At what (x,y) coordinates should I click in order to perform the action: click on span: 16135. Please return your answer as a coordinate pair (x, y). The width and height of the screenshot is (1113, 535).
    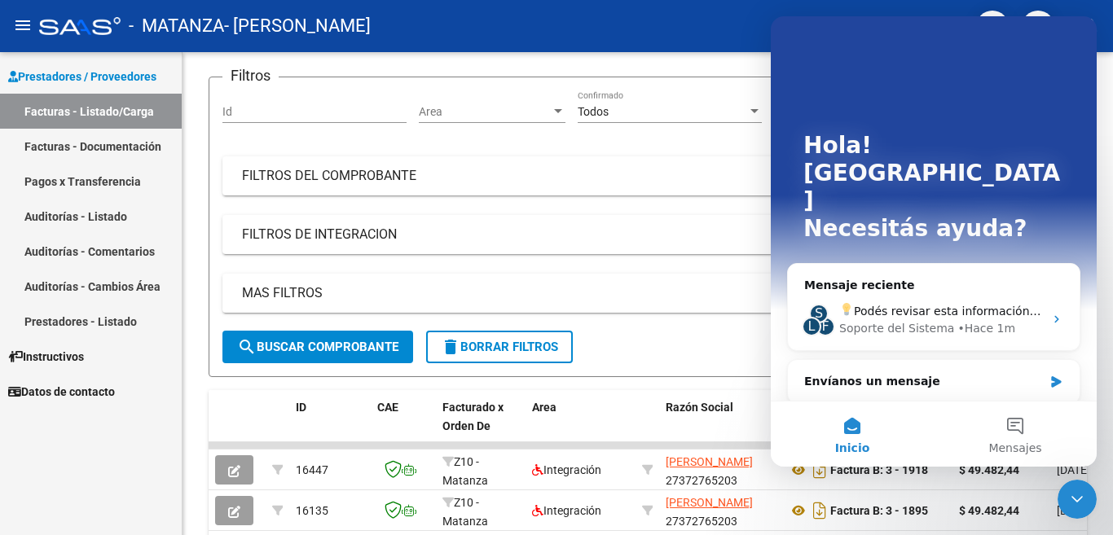
    Looking at the image, I should click on (312, 511).